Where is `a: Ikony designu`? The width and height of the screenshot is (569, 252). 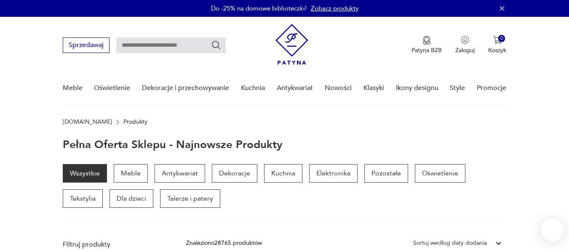 a: Ikony designu is located at coordinates (417, 88).